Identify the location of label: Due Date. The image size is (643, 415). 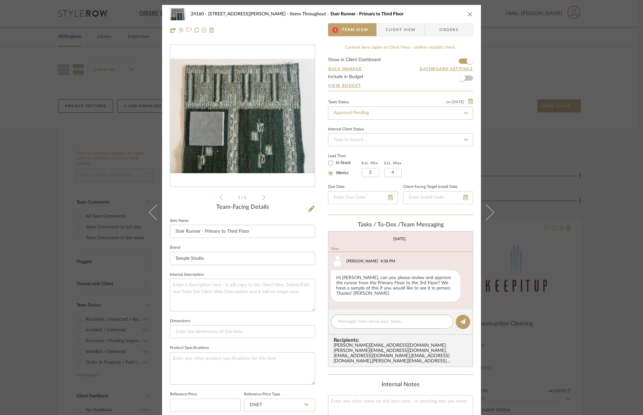
(336, 187).